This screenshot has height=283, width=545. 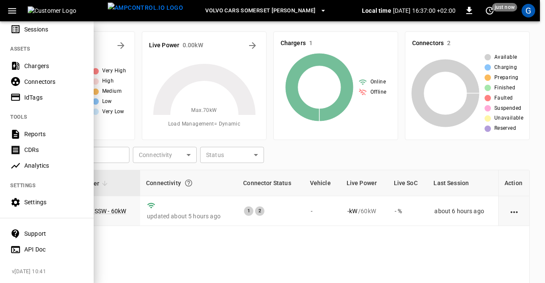 What do you see at coordinates (54, 29) in the screenshot?
I see `div: Sessions` at bounding box center [54, 29].